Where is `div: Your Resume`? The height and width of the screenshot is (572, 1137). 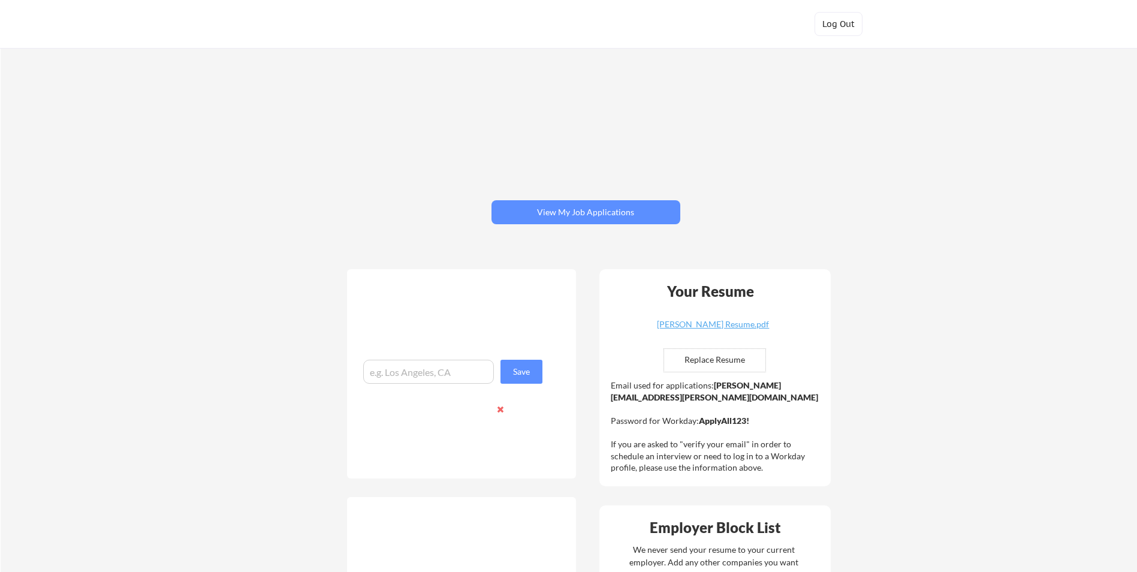
div: Your Resume is located at coordinates (711, 291).